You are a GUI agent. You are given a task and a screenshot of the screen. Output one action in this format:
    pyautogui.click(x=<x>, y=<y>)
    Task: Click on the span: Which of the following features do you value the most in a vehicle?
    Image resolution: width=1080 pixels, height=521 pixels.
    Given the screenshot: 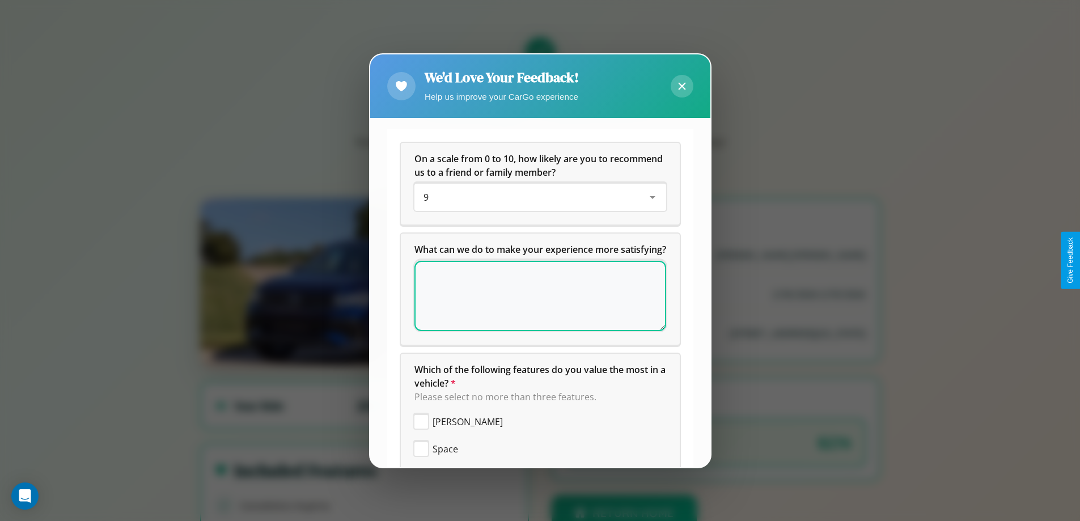 What is the action you would take?
    pyautogui.click(x=541, y=377)
    